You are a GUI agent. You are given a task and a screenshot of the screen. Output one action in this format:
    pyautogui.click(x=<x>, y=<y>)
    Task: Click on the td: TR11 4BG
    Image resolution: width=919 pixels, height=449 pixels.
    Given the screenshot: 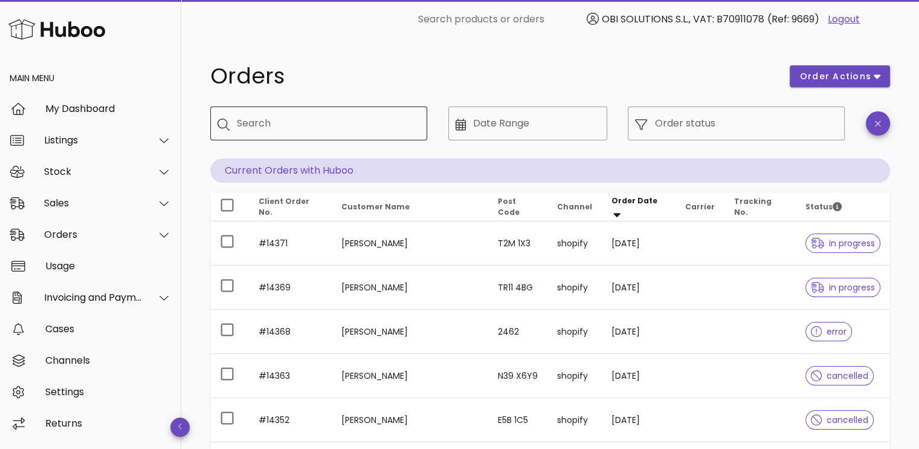 What is the action you would take?
    pyautogui.click(x=518, y=287)
    